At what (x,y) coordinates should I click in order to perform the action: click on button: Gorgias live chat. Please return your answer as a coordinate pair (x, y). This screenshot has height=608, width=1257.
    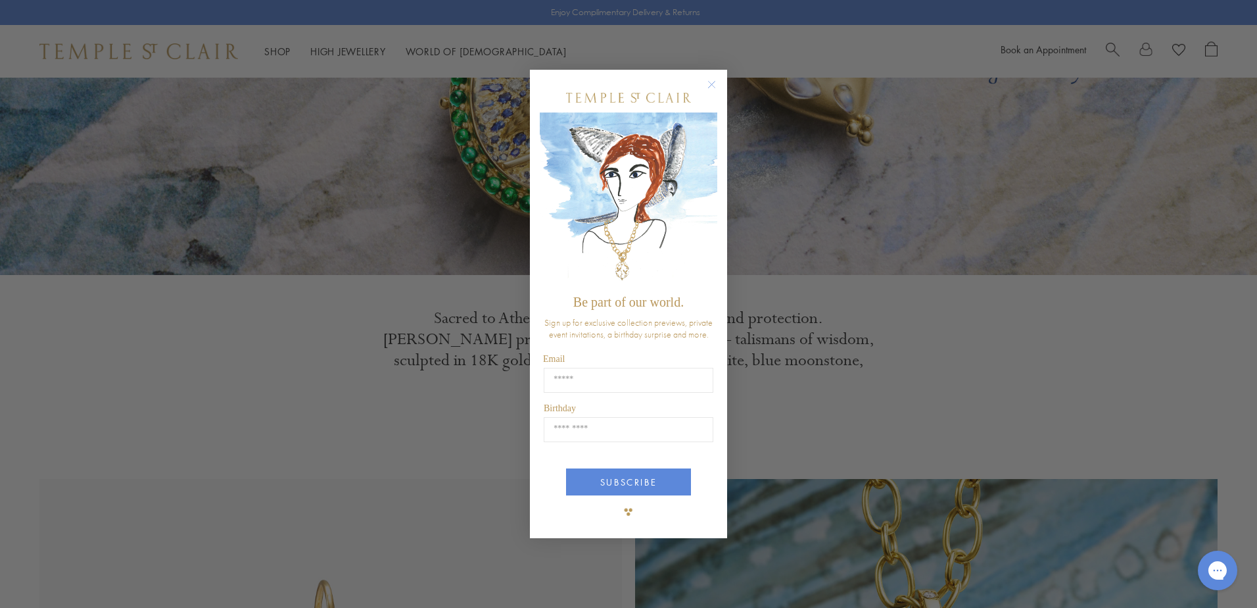
    Looking at the image, I should click on (26, 24).